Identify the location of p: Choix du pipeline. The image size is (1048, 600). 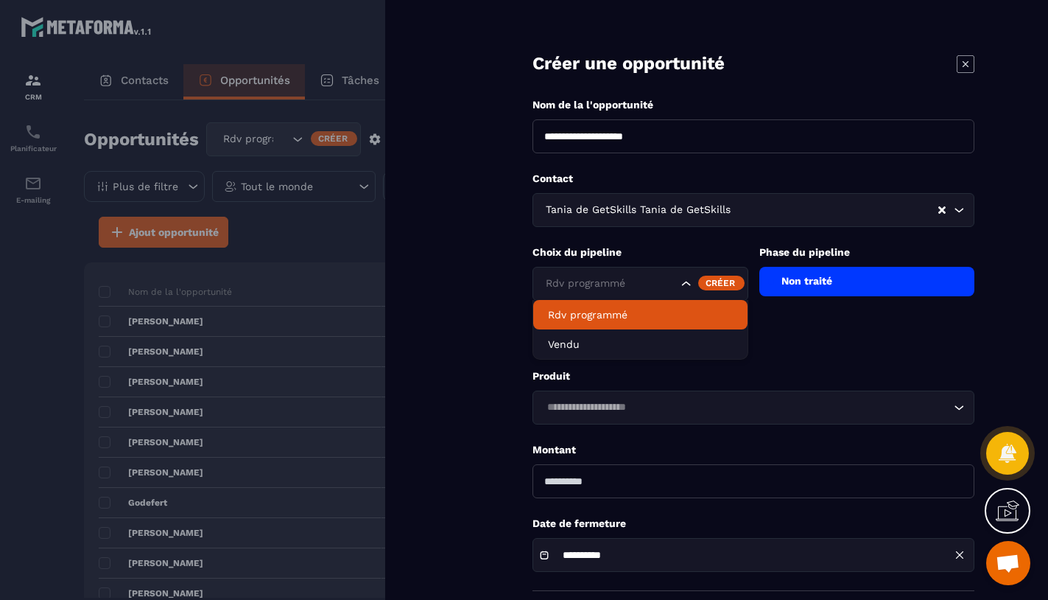
(640, 252).